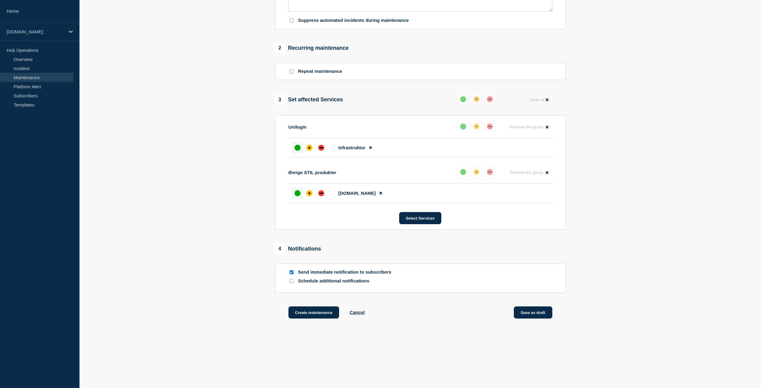 The image size is (761, 388). I want to click on button: Save as draft, so click(533, 312).